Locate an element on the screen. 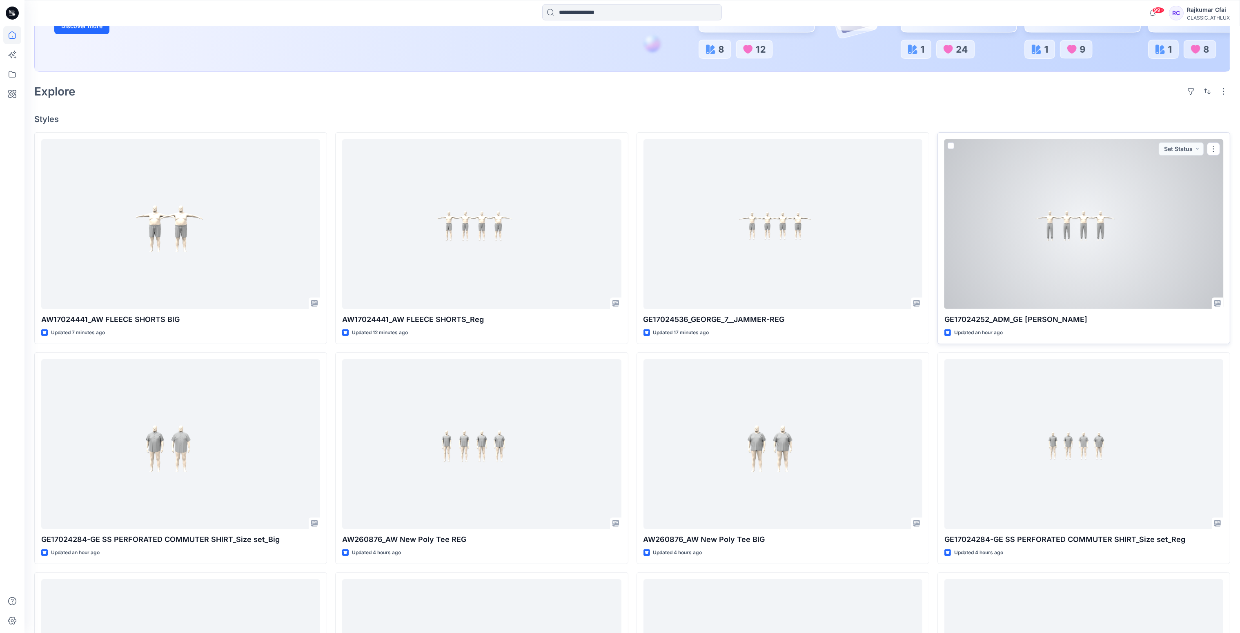 This screenshot has height=633, width=1240. span: 99+ is located at coordinates (1158, 10).